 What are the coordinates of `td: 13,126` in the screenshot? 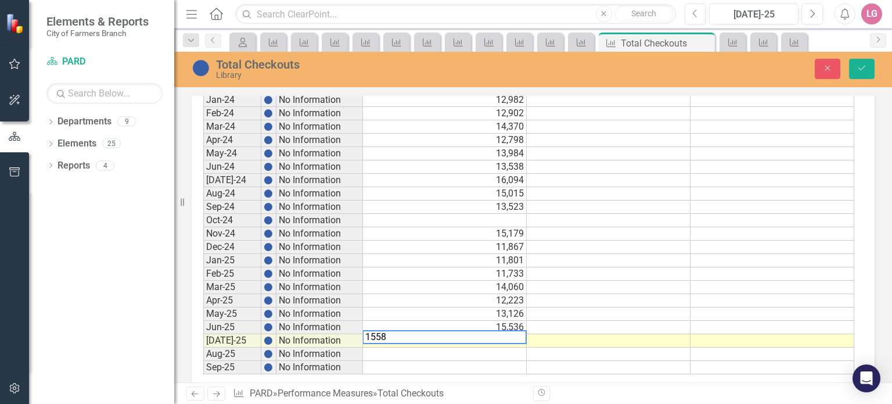 It's located at (445, 314).